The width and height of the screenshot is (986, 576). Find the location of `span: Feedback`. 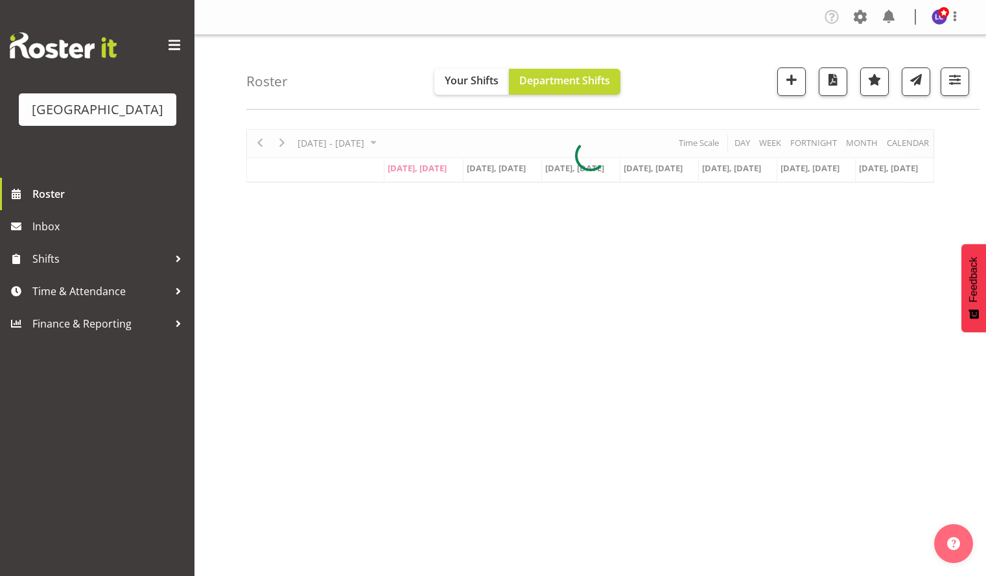

span: Feedback is located at coordinates (974, 279).